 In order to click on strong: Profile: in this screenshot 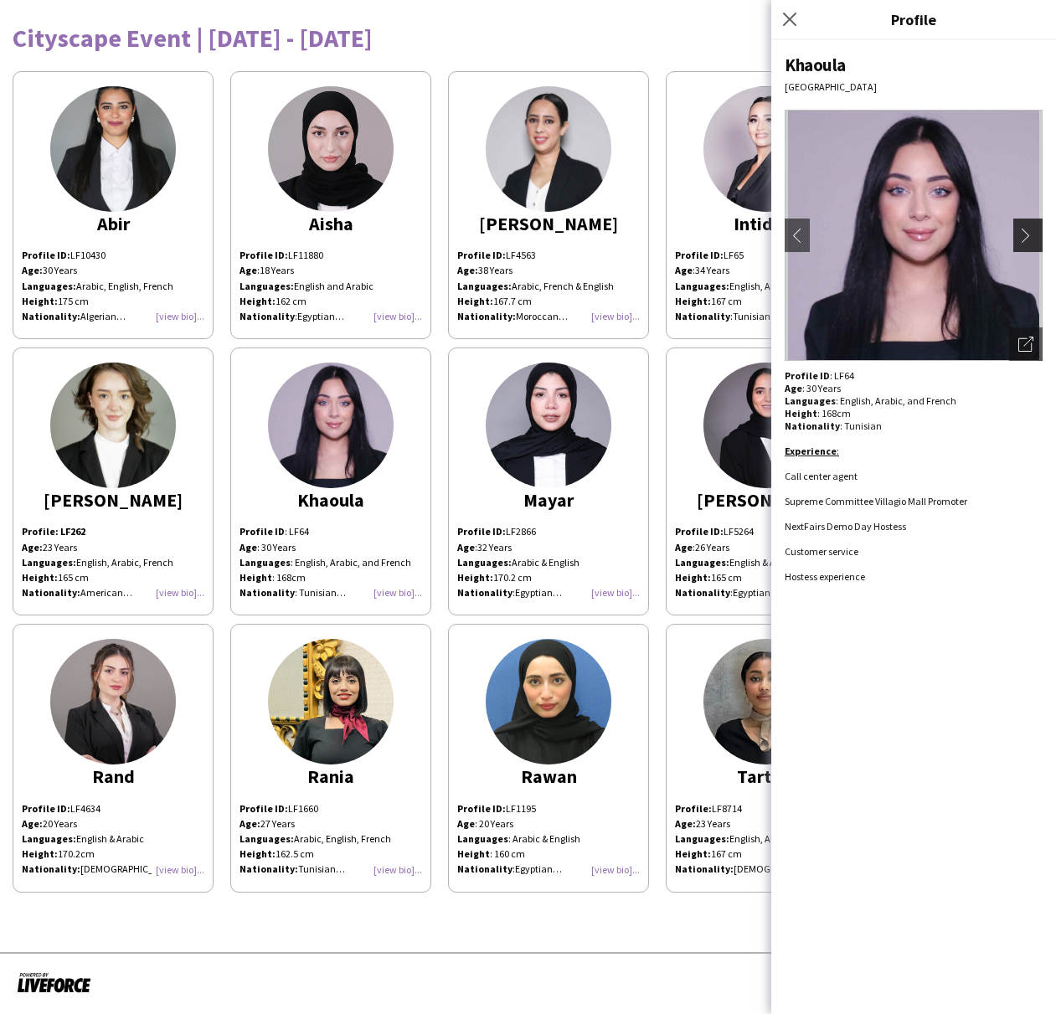, I will do `click(694, 808)`.